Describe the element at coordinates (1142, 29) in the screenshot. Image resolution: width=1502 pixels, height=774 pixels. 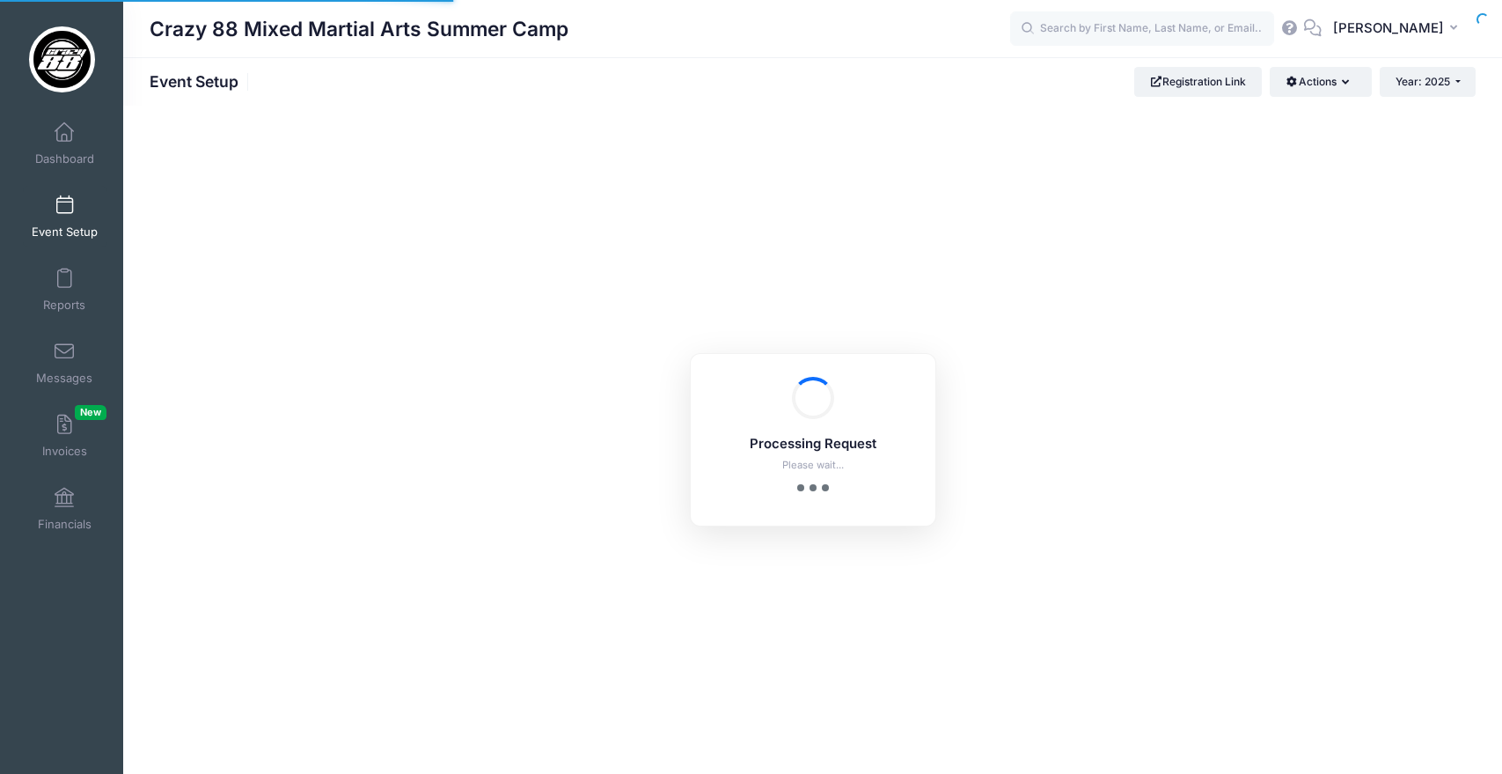
I see `input: Search by First Name, Last Name, or Email...` at that location.